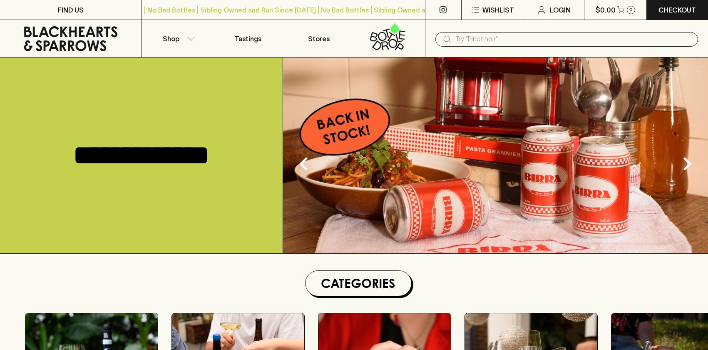  What do you see at coordinates (319, 38) in the screenshot?
I see `a: Stores` at bounding box center [319, 38].